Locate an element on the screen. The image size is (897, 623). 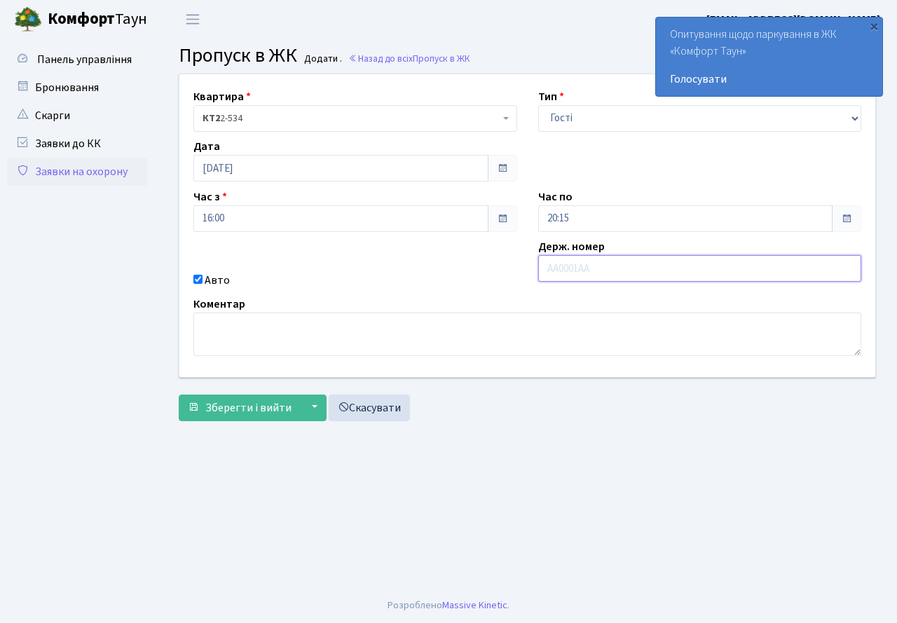
span: Зберегти і вийти is located at coordinates (248, 408).